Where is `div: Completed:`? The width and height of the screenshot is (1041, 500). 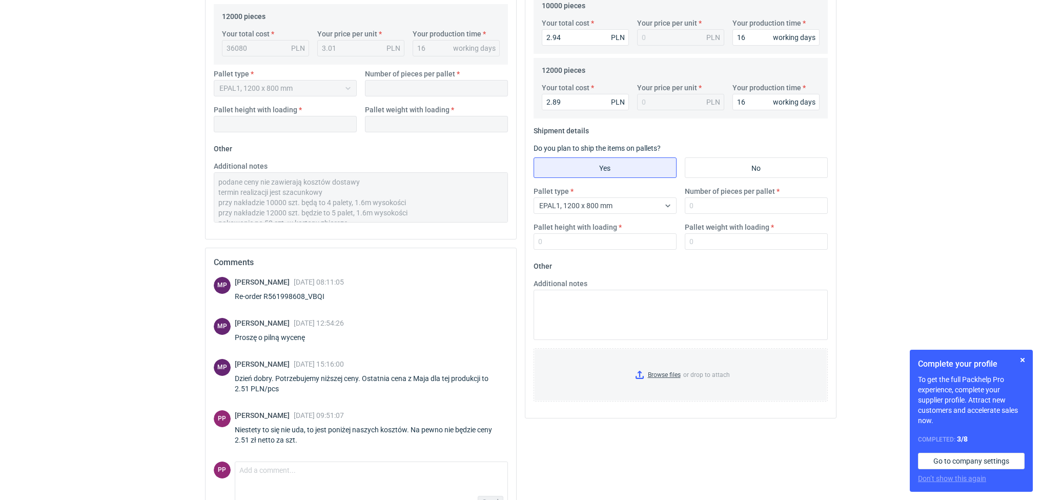 div: Completed: is located at coordinates (972, 439).